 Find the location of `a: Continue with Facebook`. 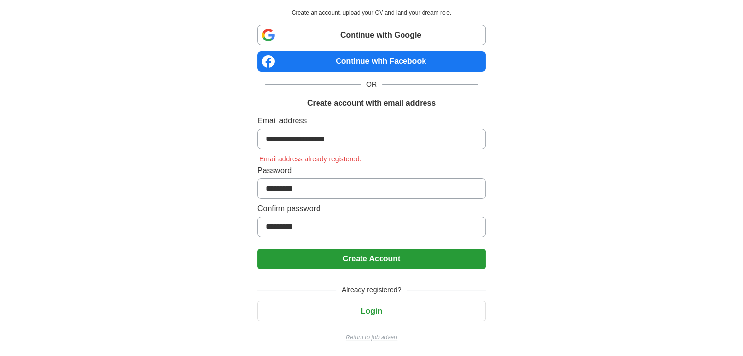

a: Continue with Facebook is located at coordinates (371, 62).